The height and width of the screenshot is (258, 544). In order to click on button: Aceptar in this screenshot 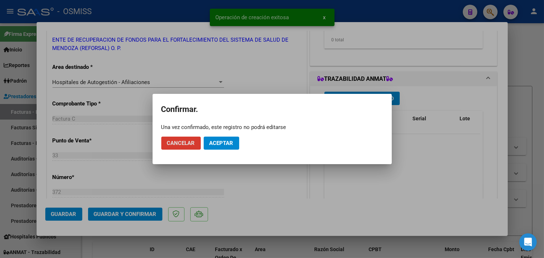, I will do `click(221, 143)`.